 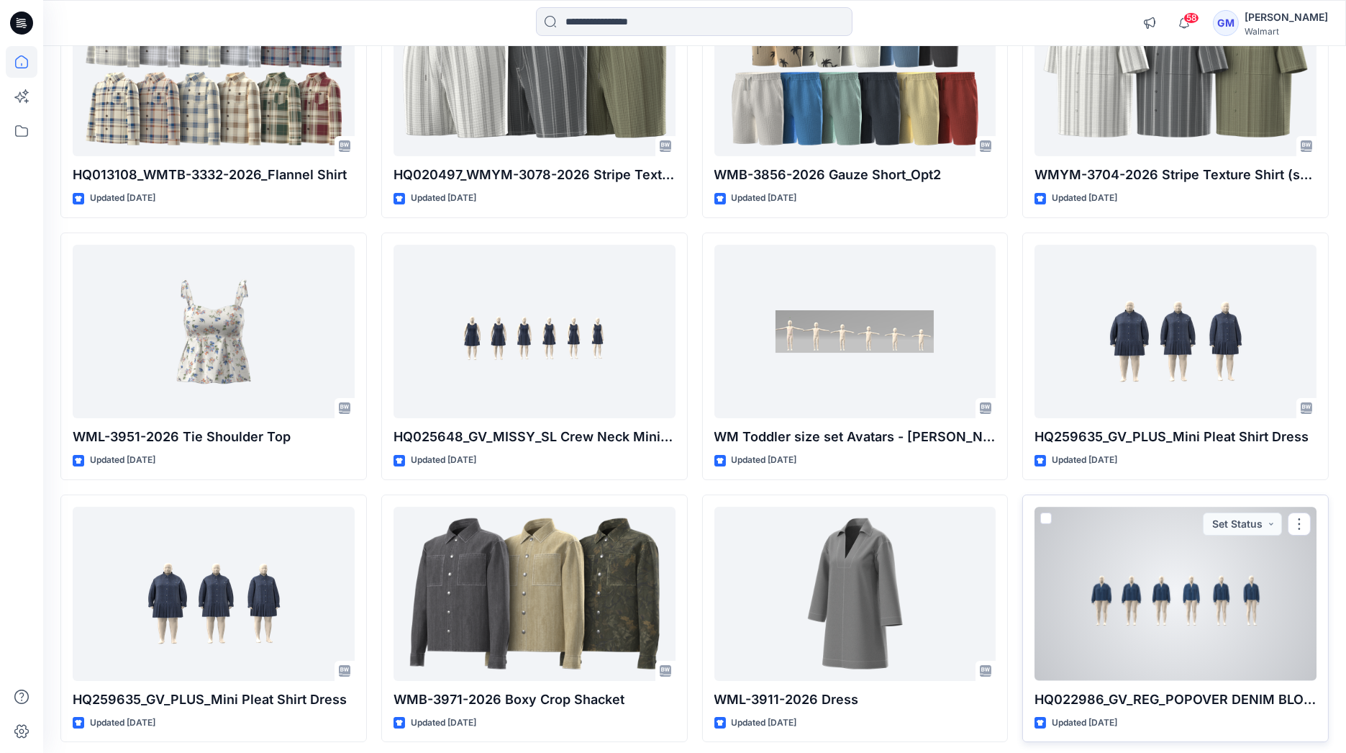 I want to click on p: WMB-3971-2026 Boxy Crop Shacket, so click(x=535, y=699).